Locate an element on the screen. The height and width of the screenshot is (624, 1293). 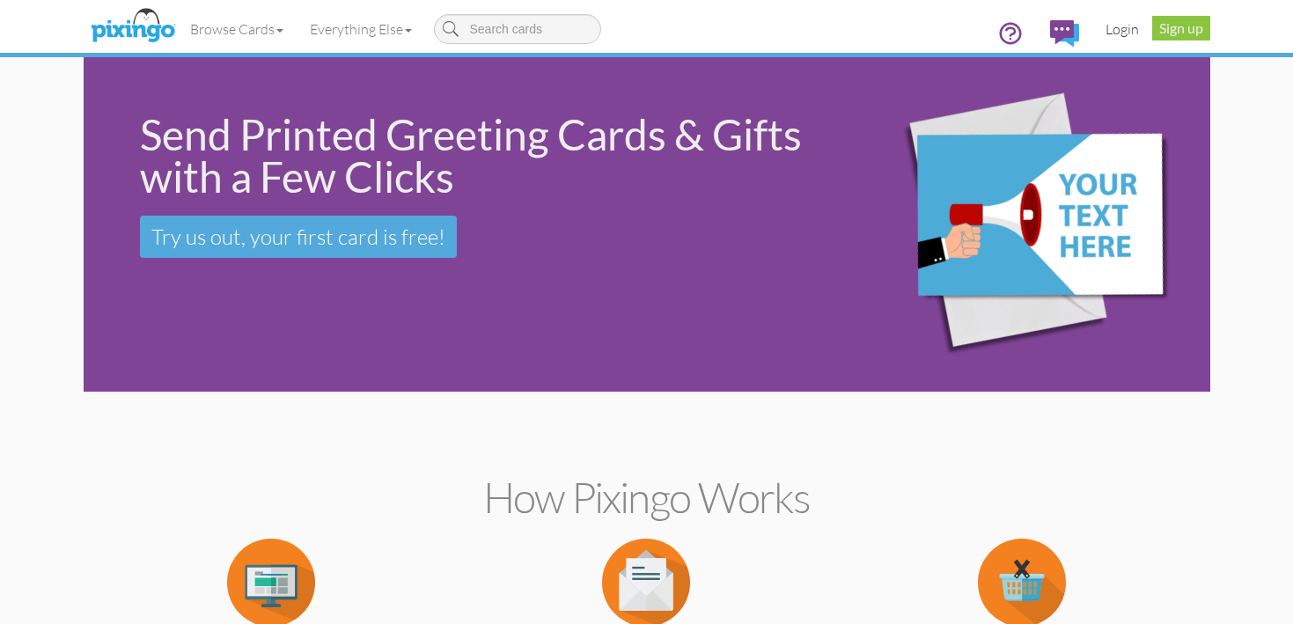
img: eb544e90-0942-4412-bfe0-c610d3f4da7c.png is located at coordinates (1025, 224).